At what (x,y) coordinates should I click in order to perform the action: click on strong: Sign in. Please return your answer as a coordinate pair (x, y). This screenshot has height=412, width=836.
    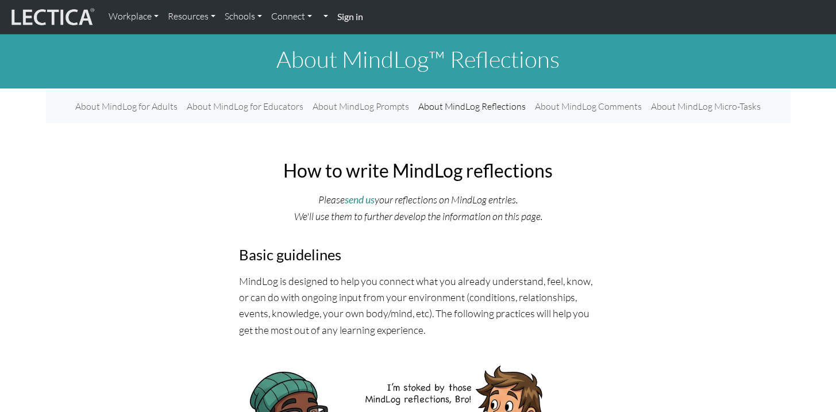
    Looking at the image, I should click on (350, 16).